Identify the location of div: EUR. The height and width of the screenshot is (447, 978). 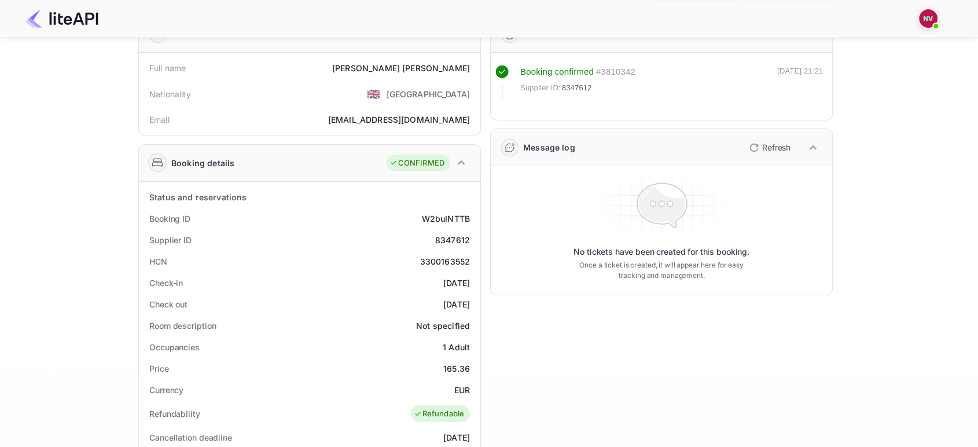
(462, 389).